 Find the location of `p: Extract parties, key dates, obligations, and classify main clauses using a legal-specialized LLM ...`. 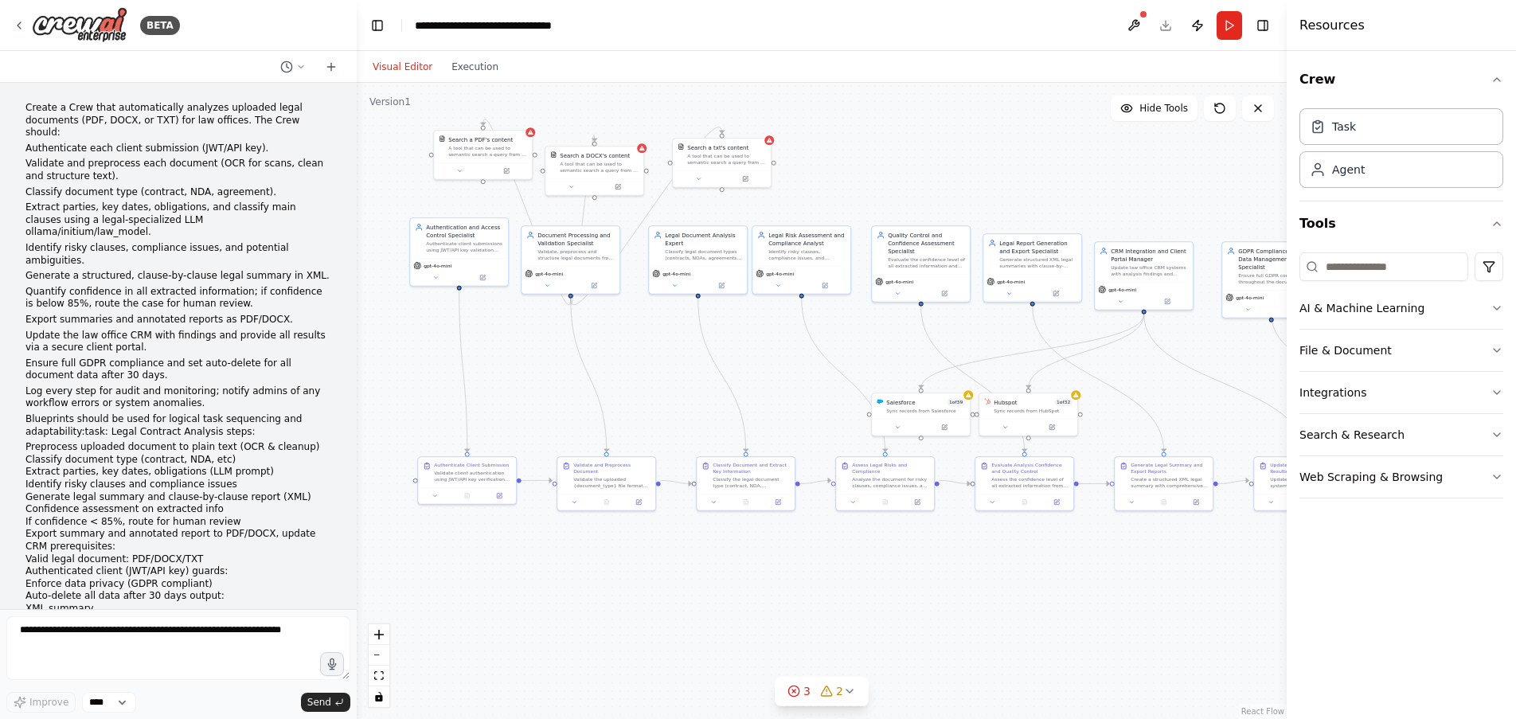

p: Extract parties, key dates, obligations, and classify main clauses using a legal-specialized LLM ... is located at coordinates (178, 220).